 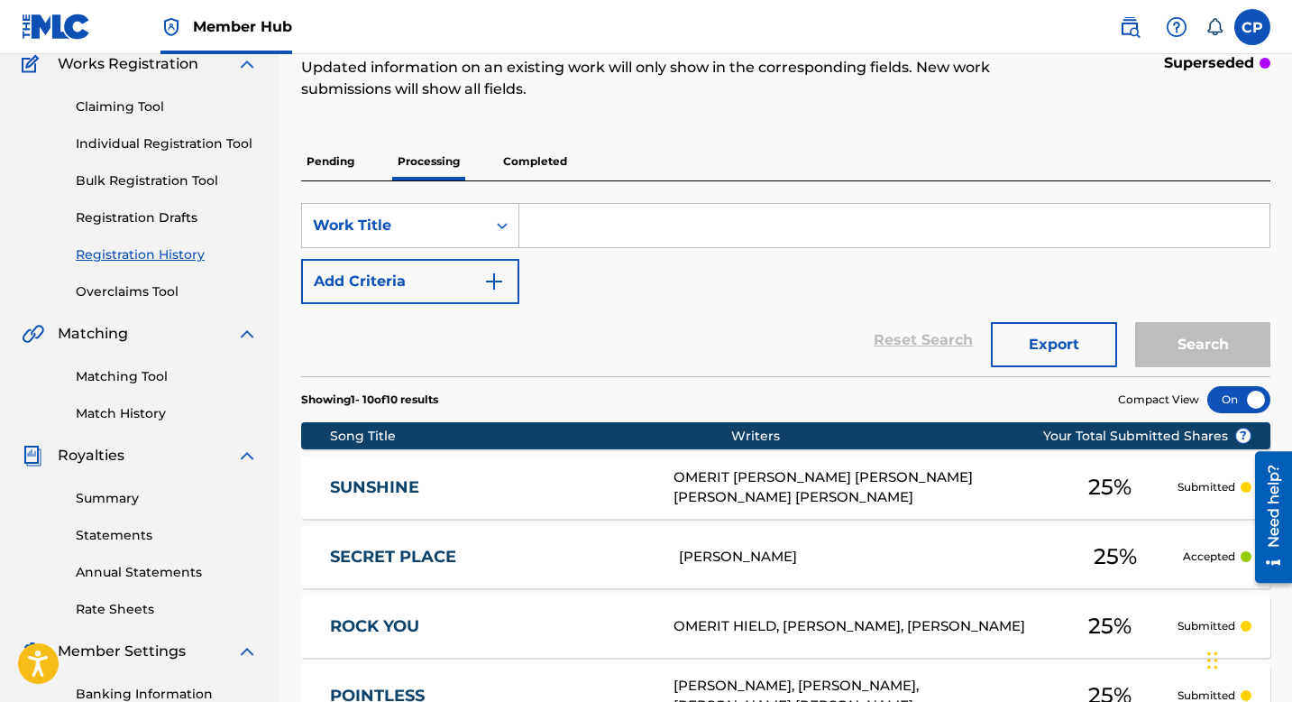 I want to click on a: Overclaims Tool, so click(x=167, y=291).